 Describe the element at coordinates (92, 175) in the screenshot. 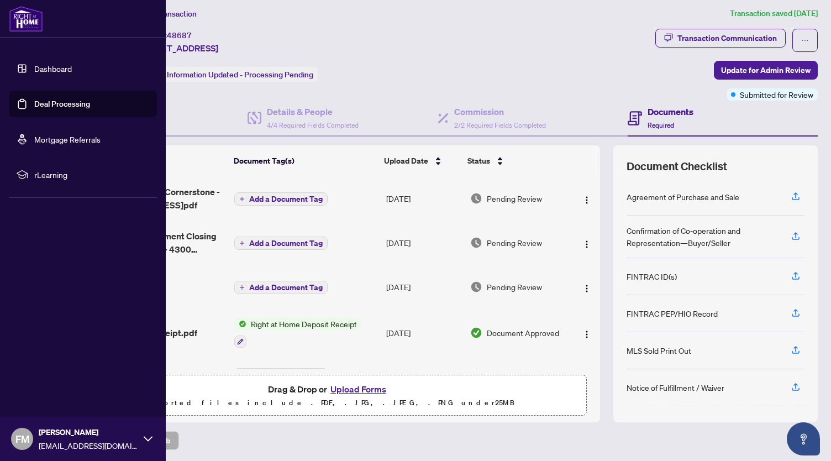

I see `span: rLearning` at that location.